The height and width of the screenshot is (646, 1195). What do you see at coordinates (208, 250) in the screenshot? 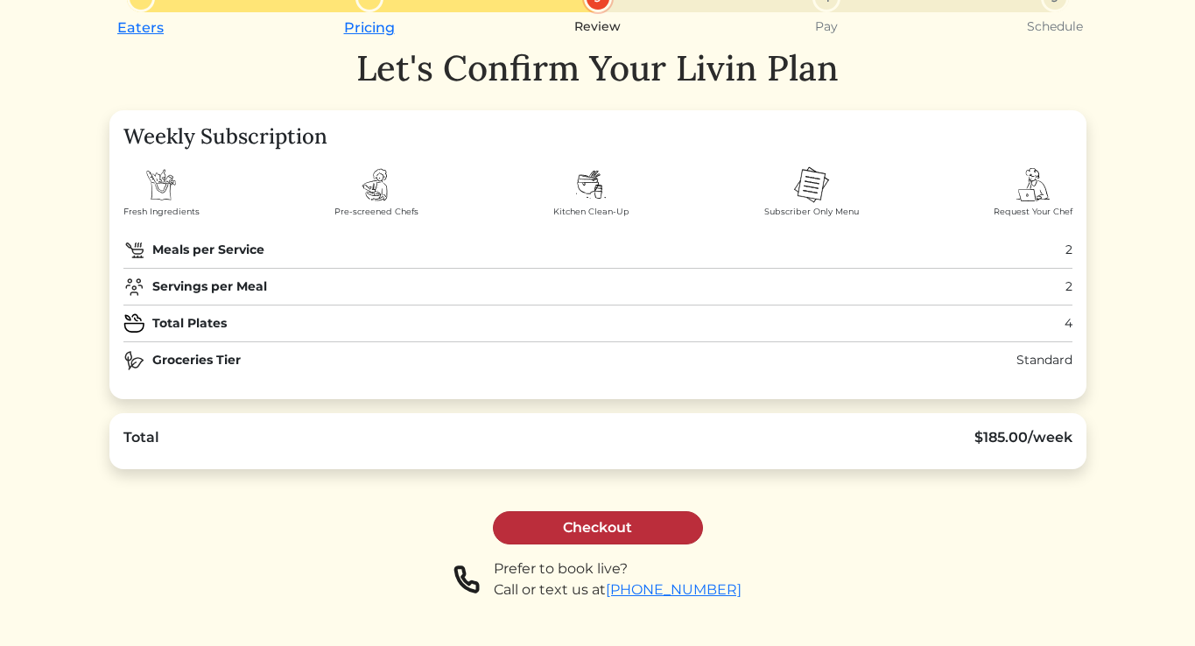
I see `strong: Meals per Service` at bounding box center [208, 250].